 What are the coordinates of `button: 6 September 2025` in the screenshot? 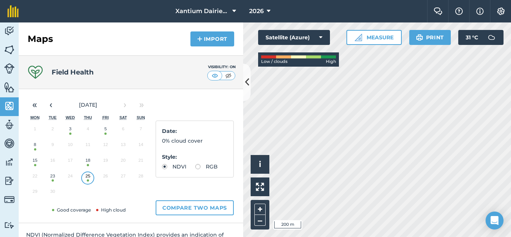 It's located at (123, 131).